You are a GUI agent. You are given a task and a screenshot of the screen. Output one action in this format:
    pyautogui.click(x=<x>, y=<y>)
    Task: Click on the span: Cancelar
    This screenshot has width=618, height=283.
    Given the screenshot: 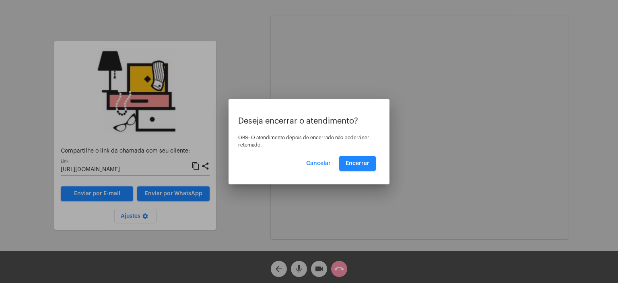 What is the action you would take?
    pyautogui.click(x=318, y=163)
    